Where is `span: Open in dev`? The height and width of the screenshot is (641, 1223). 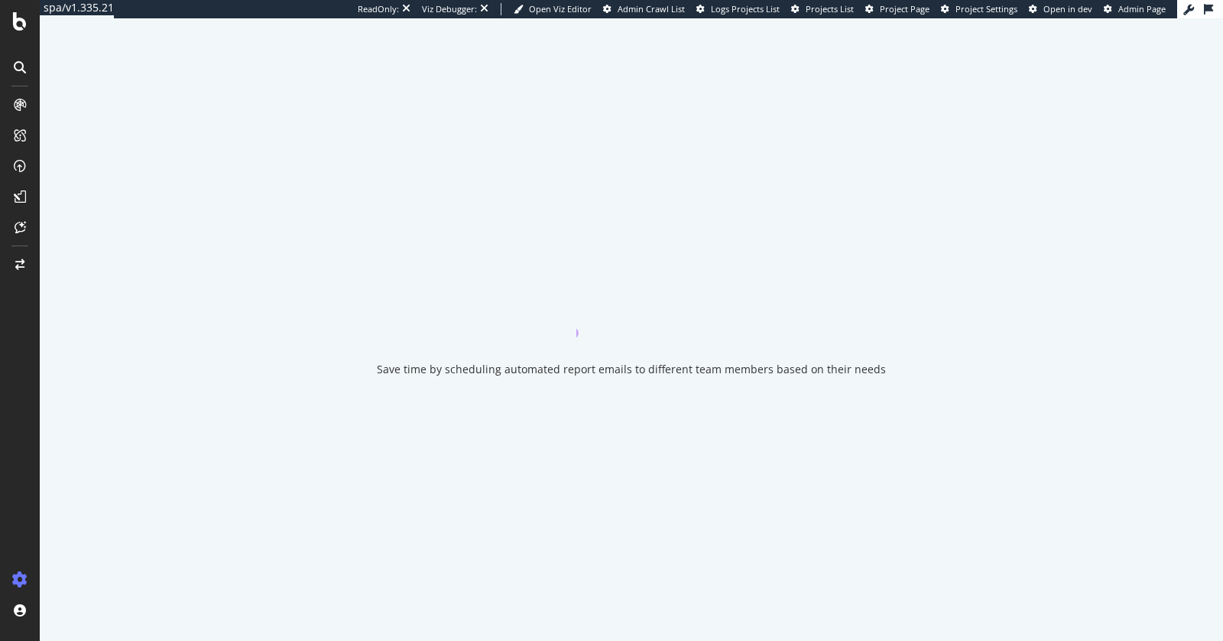 span: Open in dev is located at coordinates (1068, 8).